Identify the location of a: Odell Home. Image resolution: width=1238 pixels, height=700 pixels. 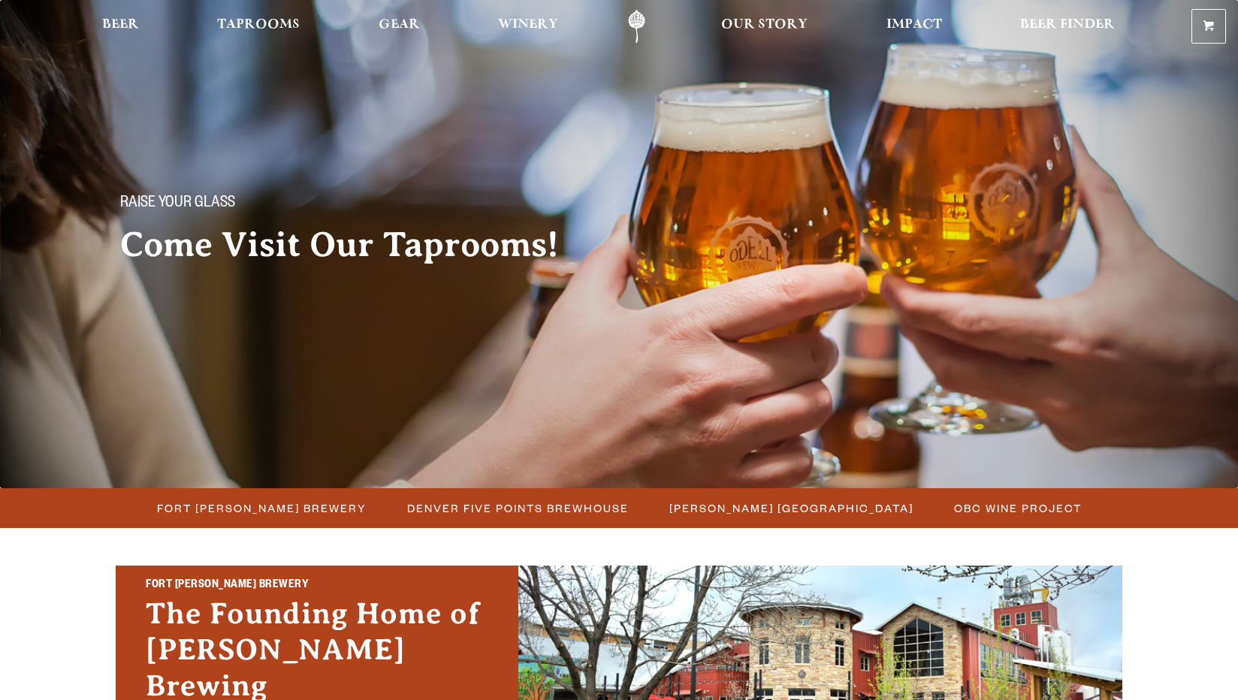
(636, 26).